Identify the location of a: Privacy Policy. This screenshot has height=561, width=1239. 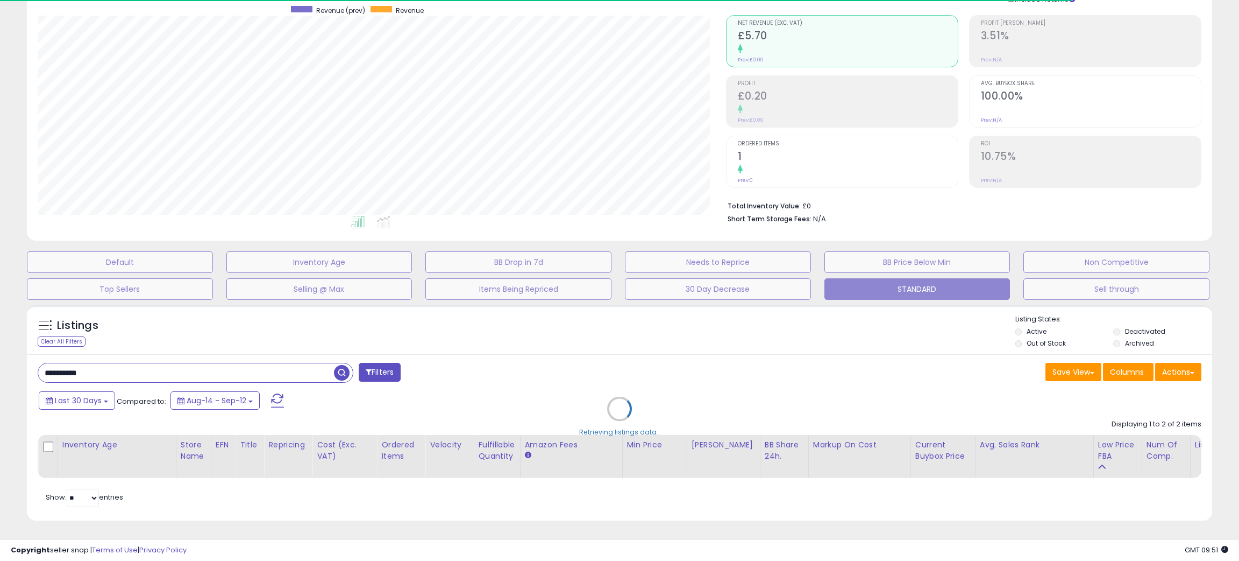
(163, 549).